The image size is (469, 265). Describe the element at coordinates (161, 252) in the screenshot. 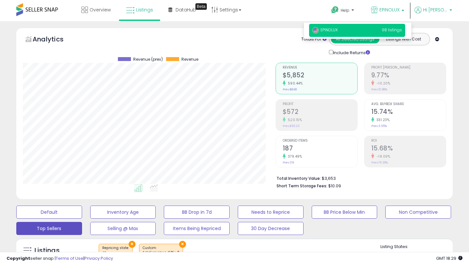

I see `div: total revenue diff > 0` at that location.